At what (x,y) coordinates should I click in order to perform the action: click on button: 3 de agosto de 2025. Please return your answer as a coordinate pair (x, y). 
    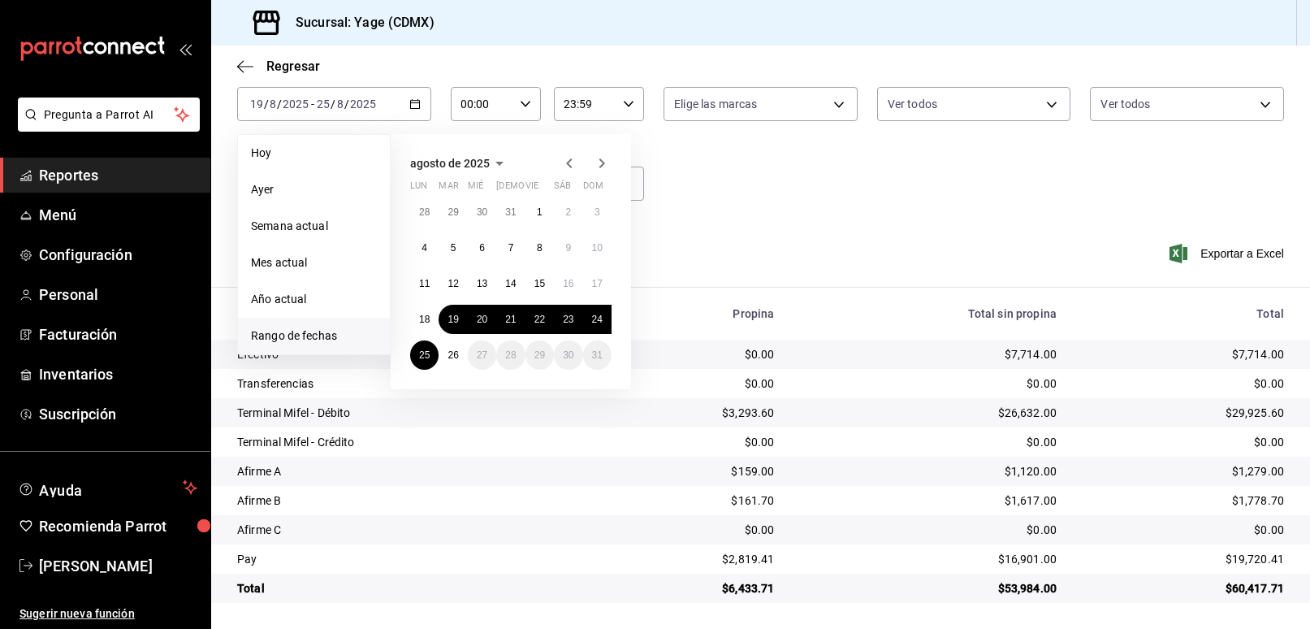
    Looking at the image, I should click on (597, 212).